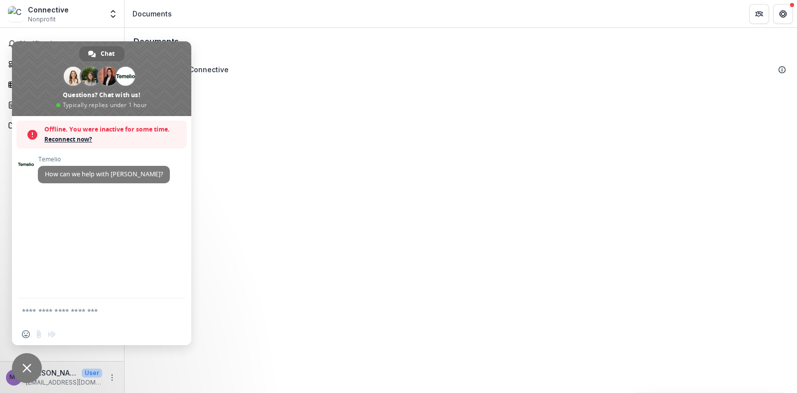  What do you see at coordinates (16, 14) in the screenshot?
I see `img: Connective` at bounding box center [16, 14].